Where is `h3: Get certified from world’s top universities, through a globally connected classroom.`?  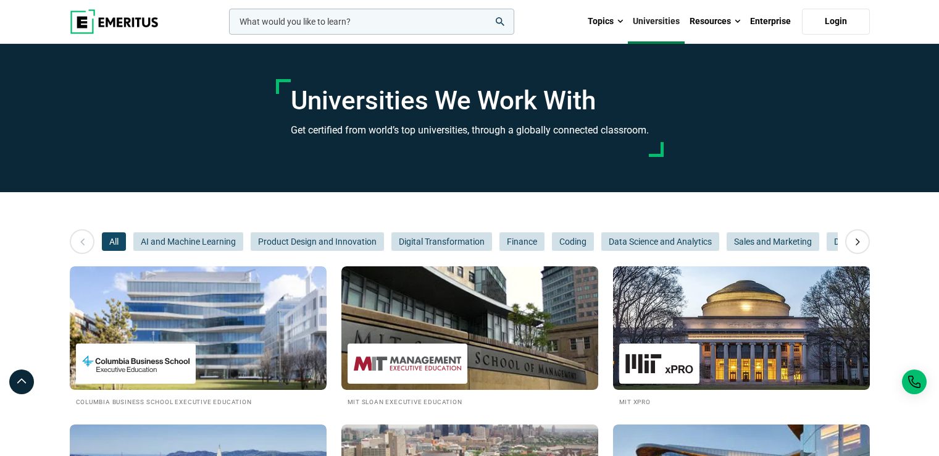 h3: Get certified from world’s top universities, through a globally connected classroom. is located at coordinates (470, 130).